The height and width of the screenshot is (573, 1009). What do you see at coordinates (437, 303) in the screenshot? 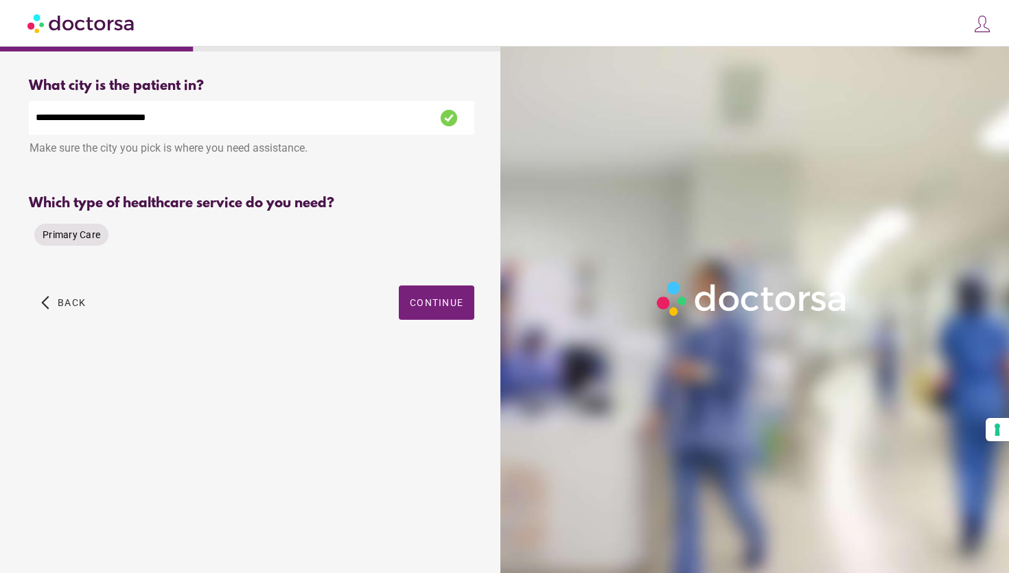
I see `button: Continue` at bounding box center [437, 303].